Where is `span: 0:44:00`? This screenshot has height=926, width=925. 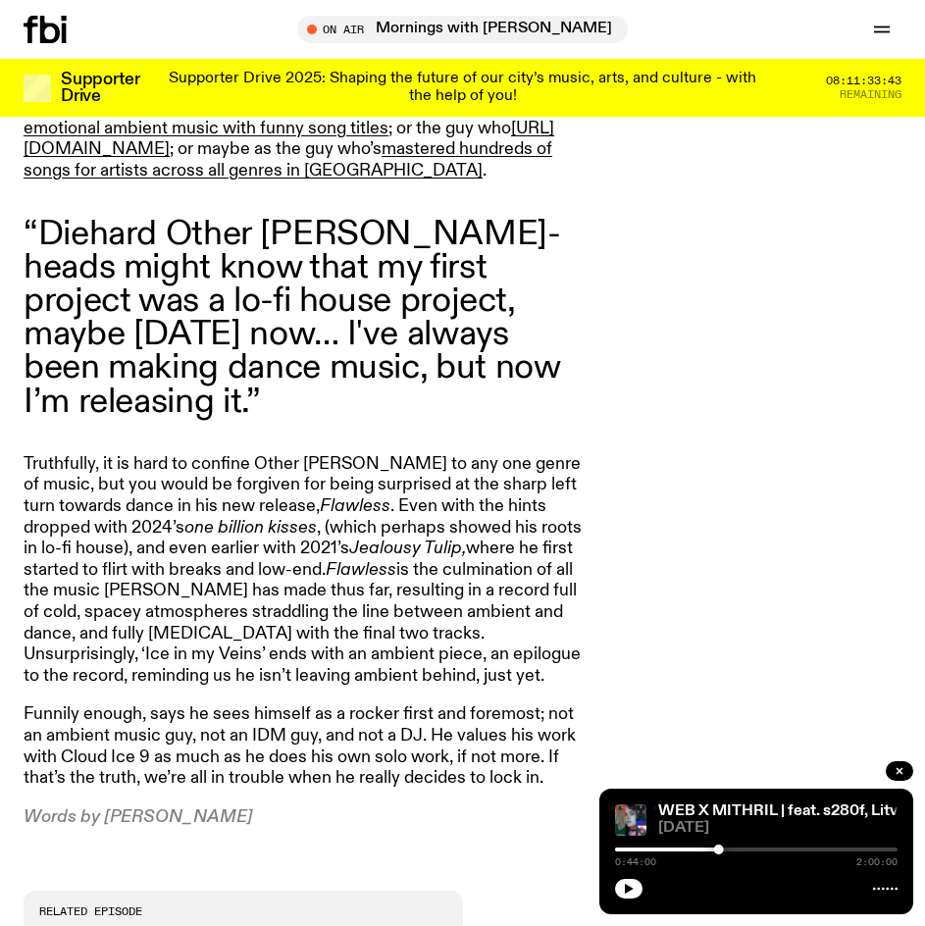
span: 0:44:00 is located at coordinates (636, 862).